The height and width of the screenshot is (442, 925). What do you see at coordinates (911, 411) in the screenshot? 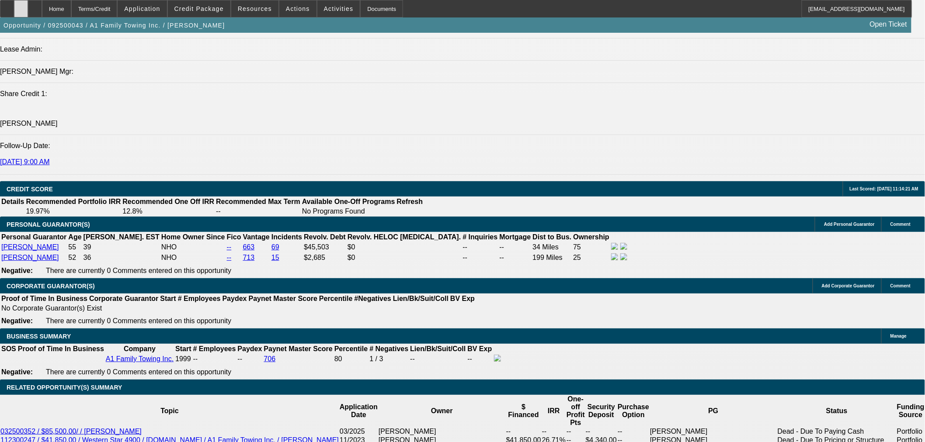
I see `th: Funding Source` at bounding box center [911, 411].